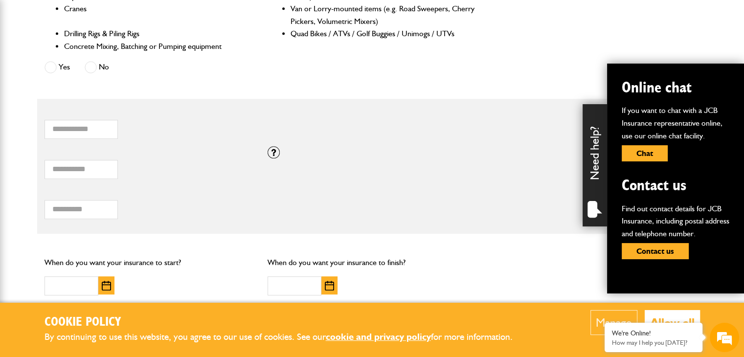 The image size is (744, 357). I want to click on p: How may I help you today?, so click(654, 342).